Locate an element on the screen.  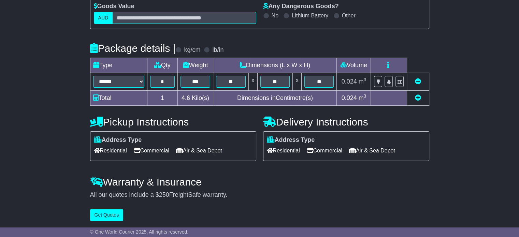
span: 4.6 is located at coordinates (185, 98).